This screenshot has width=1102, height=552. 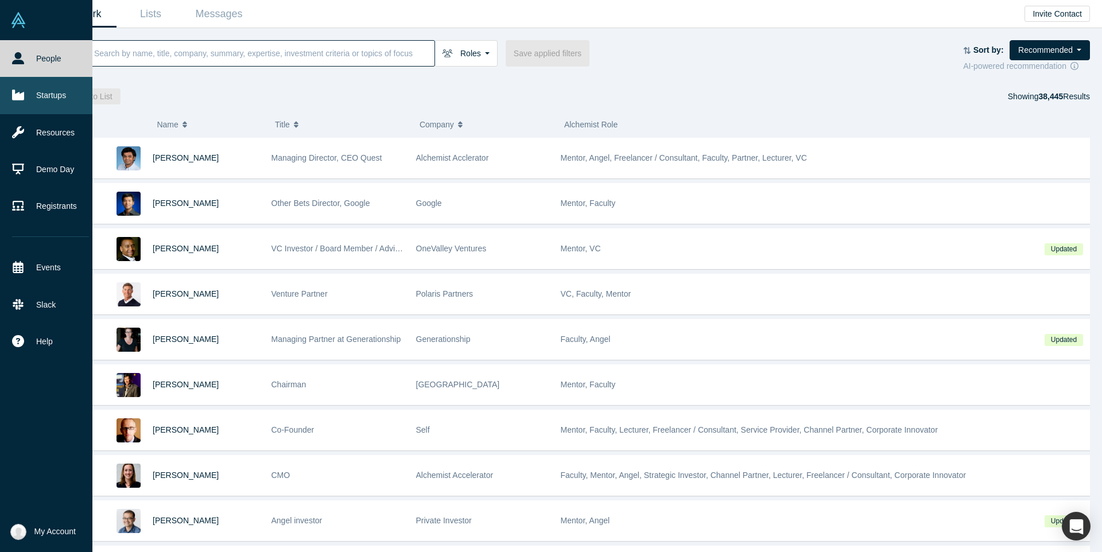 I want to click on span: Self, so click(x=423, y=430).